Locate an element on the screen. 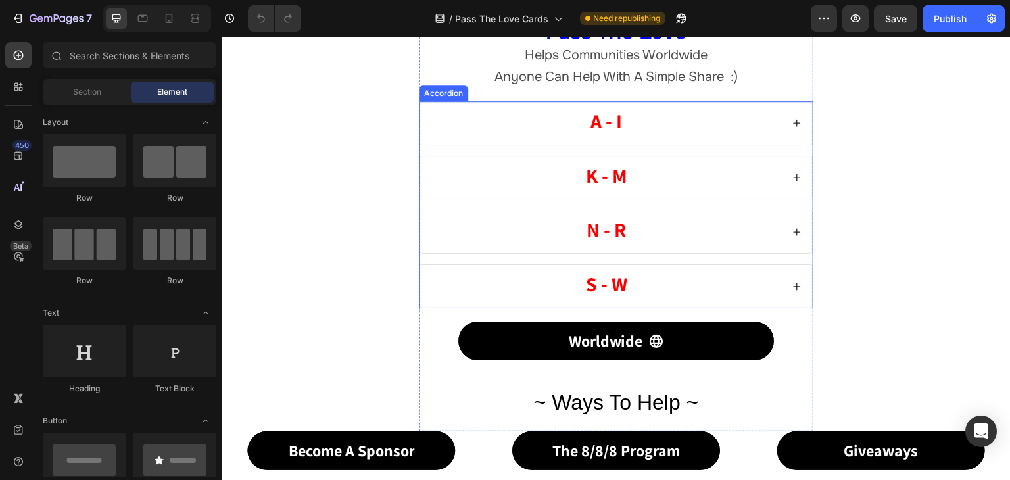 The width and height of the screenshot is (1010, 480). span: Section is located at coordinates (87, 92).